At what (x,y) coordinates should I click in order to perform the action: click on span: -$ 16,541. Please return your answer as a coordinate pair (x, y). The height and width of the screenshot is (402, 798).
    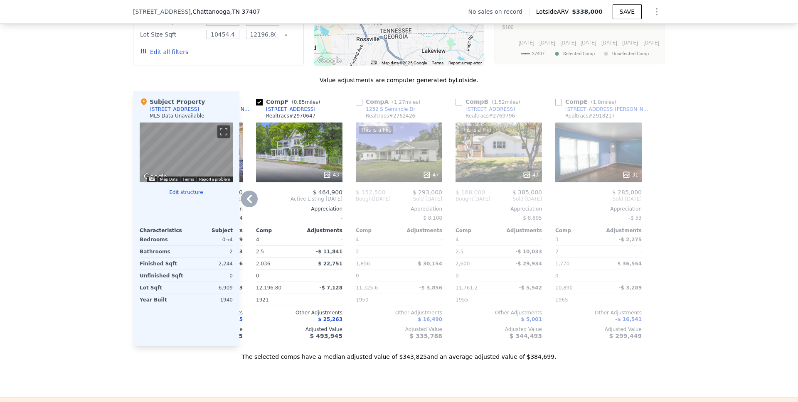
    Looking at the image, I should click on (628, 319).